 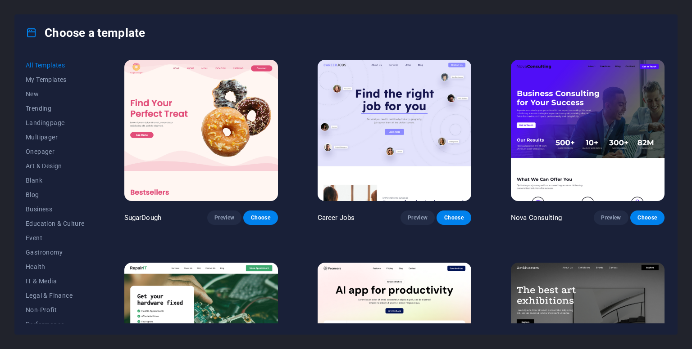 What do you see at coordinates (55, 310) in the screenshot?
I see `span: Non-Profit` at bounding box center [55, 310].